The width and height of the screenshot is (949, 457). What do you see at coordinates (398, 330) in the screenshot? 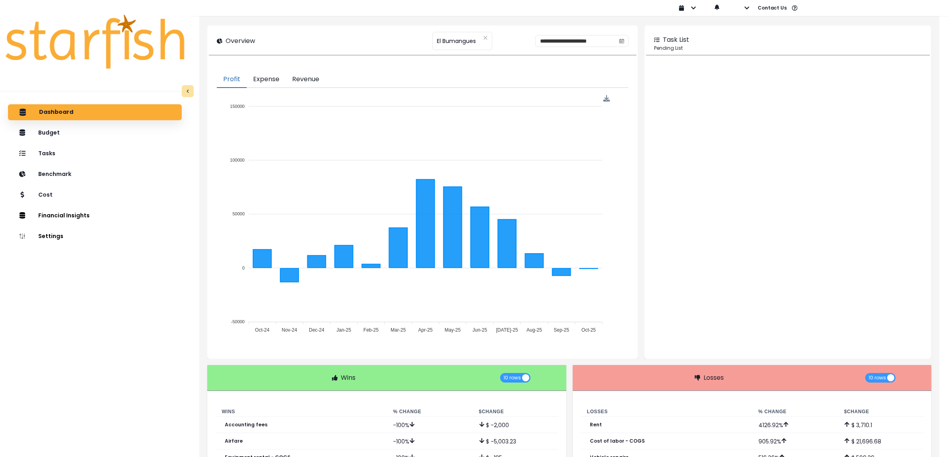
I see `tspan: Mar-25` at bounding box center [398, 330].